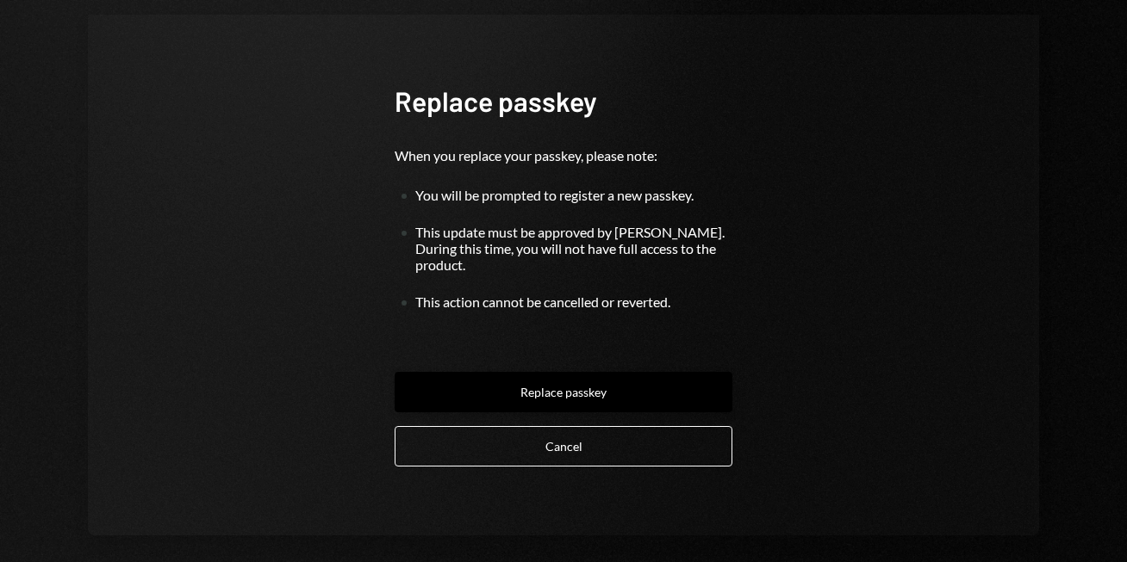 The width and height of the screenshot is (1127, 562). What do you see at coordinates (563, 446) in the screenshot?
I see `button: Cancel` at bounding box center [563, 446].